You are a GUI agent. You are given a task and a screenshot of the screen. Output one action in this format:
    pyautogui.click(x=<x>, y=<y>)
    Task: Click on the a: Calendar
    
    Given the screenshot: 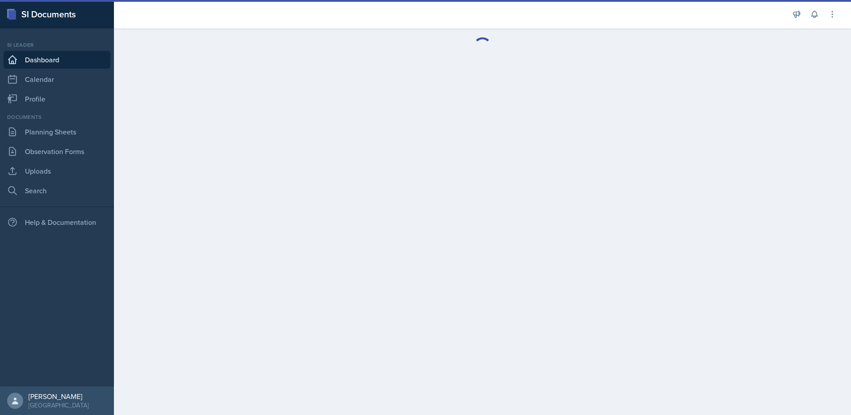 What is the action you would take?
    pyautogui.click(x=57, y=79)
    